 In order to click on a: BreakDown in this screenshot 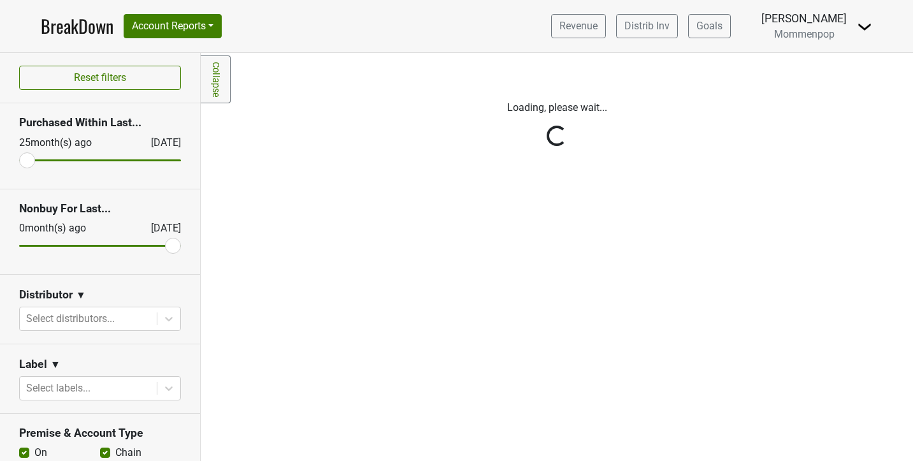, I will do `click(77, 26)`.